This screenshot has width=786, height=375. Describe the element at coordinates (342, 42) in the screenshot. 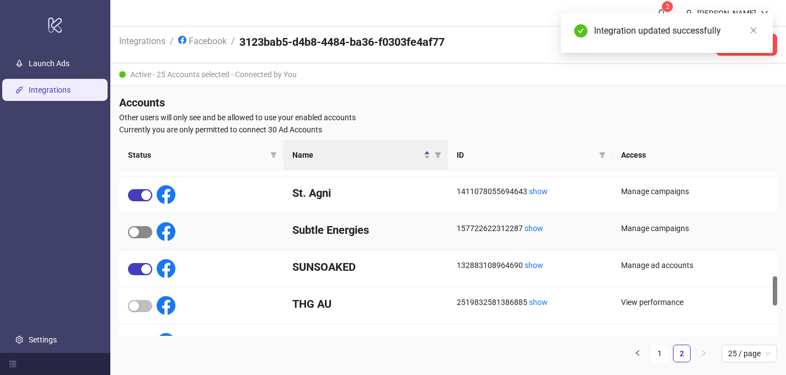

I see `h4: 3123bab5-d4b8-4484-ba36-f0303fe4af77` at that location.